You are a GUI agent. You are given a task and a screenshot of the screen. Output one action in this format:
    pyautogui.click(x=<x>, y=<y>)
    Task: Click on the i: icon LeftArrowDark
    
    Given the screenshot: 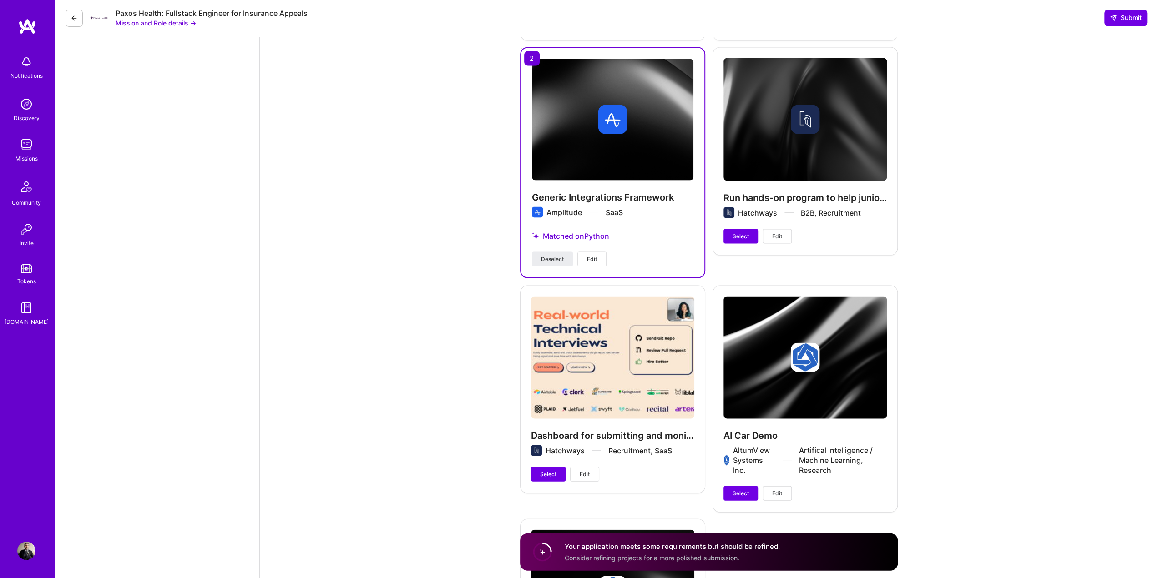 What is the action you would take?
    pyautogui.click(x=74, y=18)
    